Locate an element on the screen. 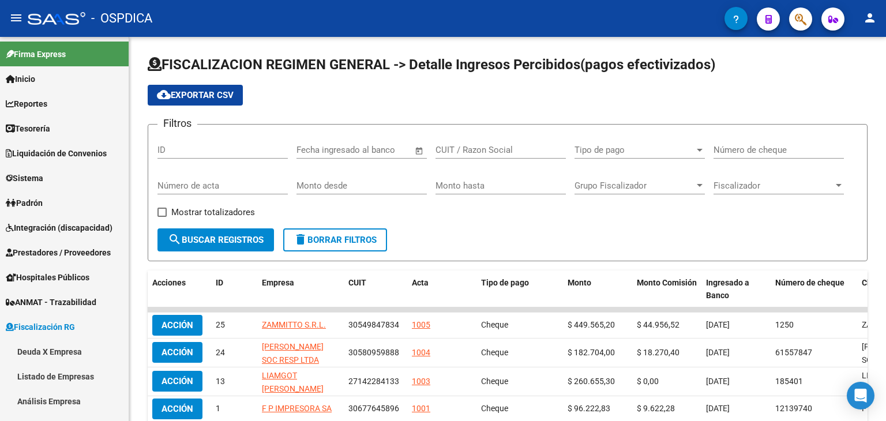 The width and height of the screenshot is (886, 421). span: Empresa is located at coordinates (278, 283).